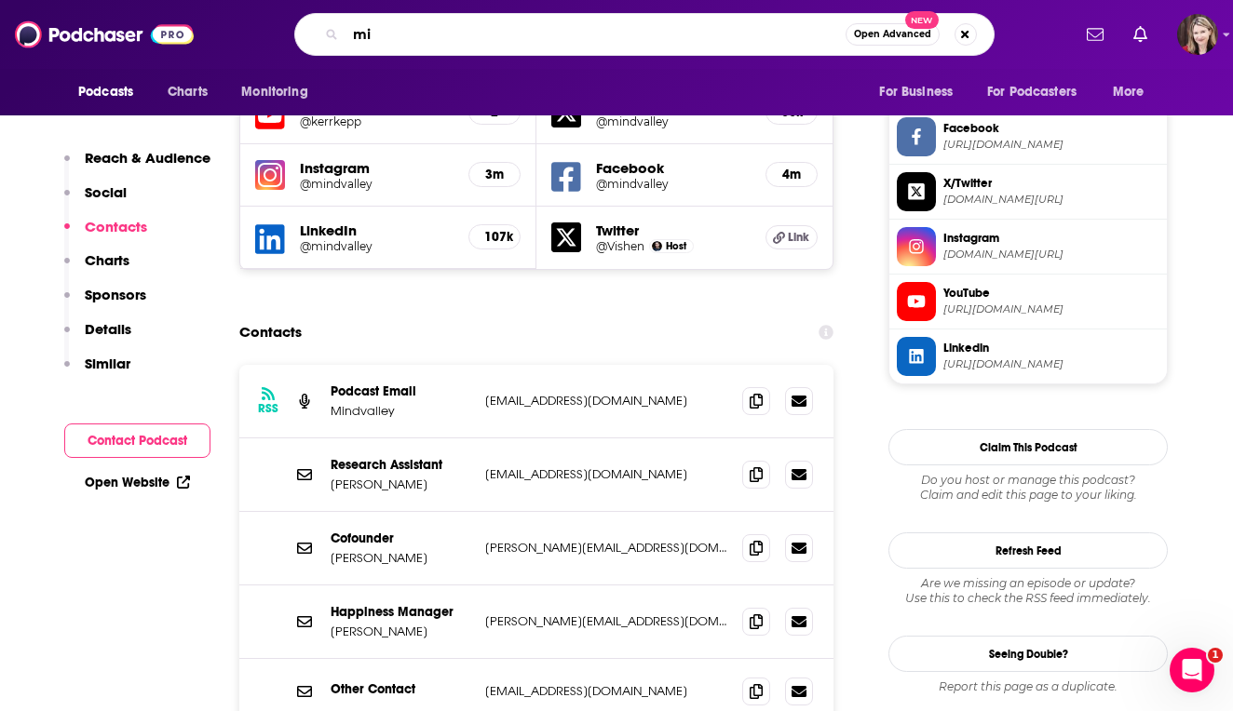 Image resolution: width=1233 pixels, height=711 pixels. I want to click on span: instagram.com/mindvalley, so click(1051, 254).